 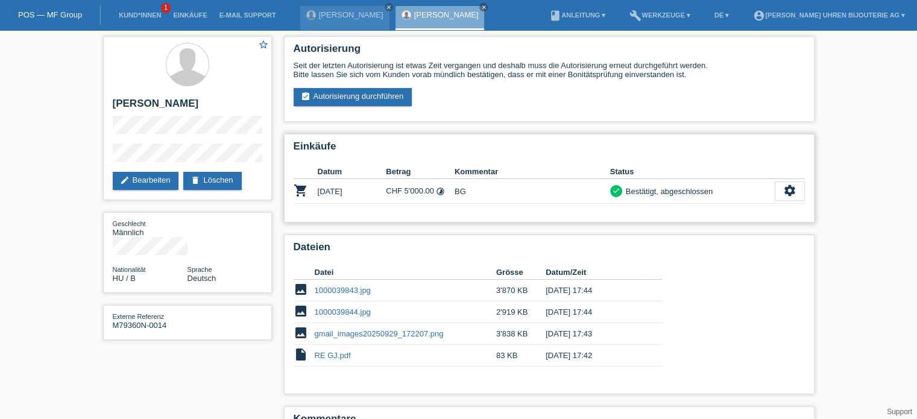 I want to click on i: Fixe Raten (24 Raten), so click(x=440, y=191).